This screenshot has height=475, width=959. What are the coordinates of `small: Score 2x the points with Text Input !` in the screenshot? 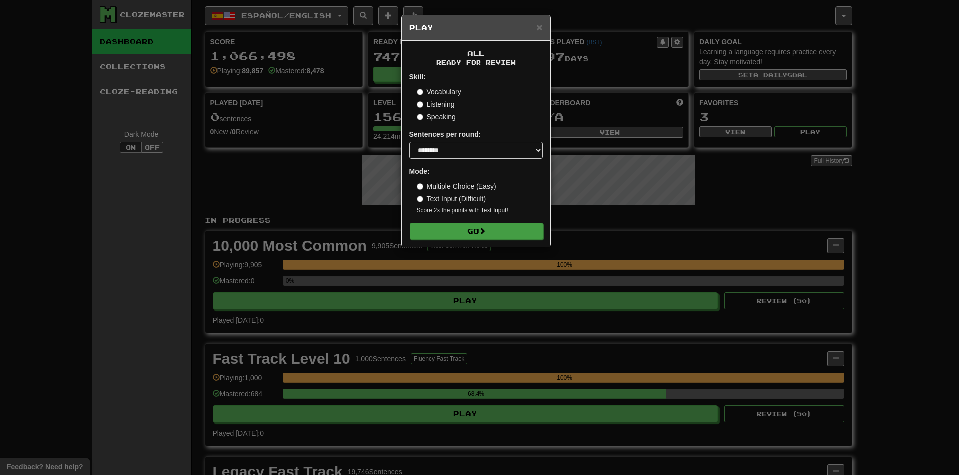 It's located at (480, 210).